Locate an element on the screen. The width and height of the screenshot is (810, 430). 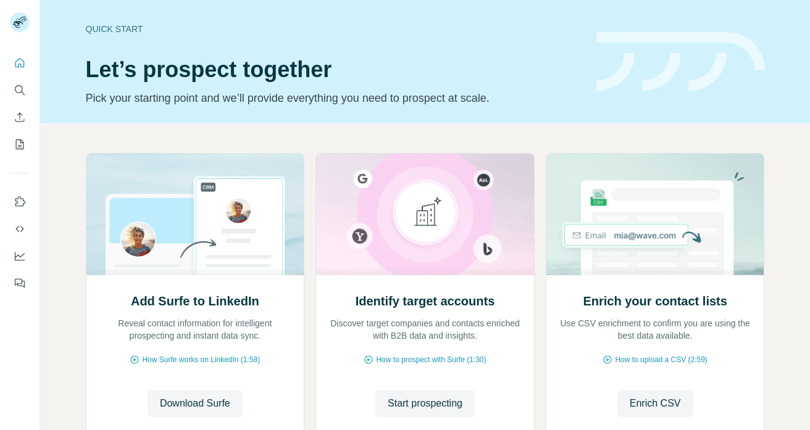
span: How to upload a CSV (2:59) is located at coordinates (661, 360).